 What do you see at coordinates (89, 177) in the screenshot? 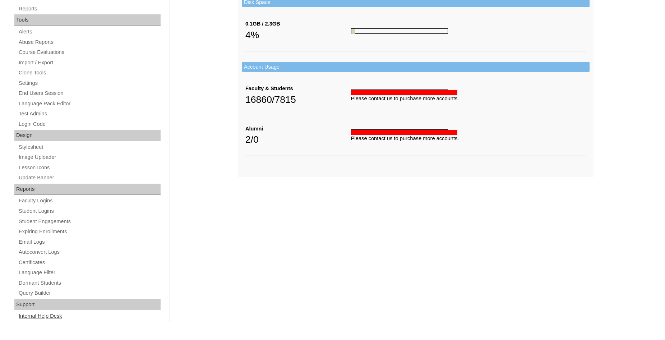
I see `a: Update Banner` at bounding box center [89, 177].